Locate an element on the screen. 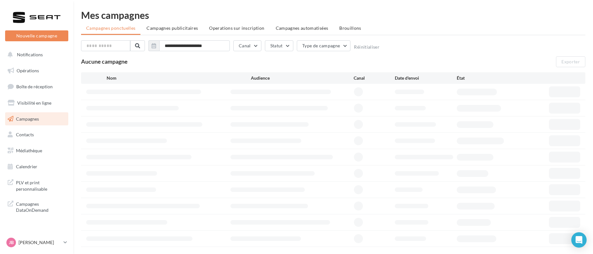 The width and height of the screenshot is (593, 254). button: Réinitialiser is located at coordinates (367, 47).